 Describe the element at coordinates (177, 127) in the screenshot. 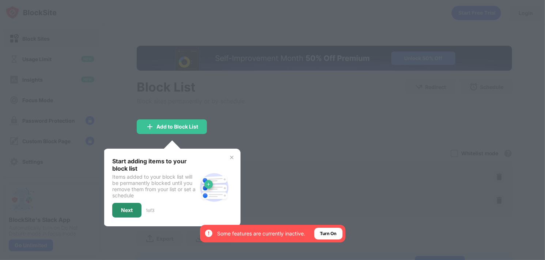

I see `div: Add to Block List` at that location.